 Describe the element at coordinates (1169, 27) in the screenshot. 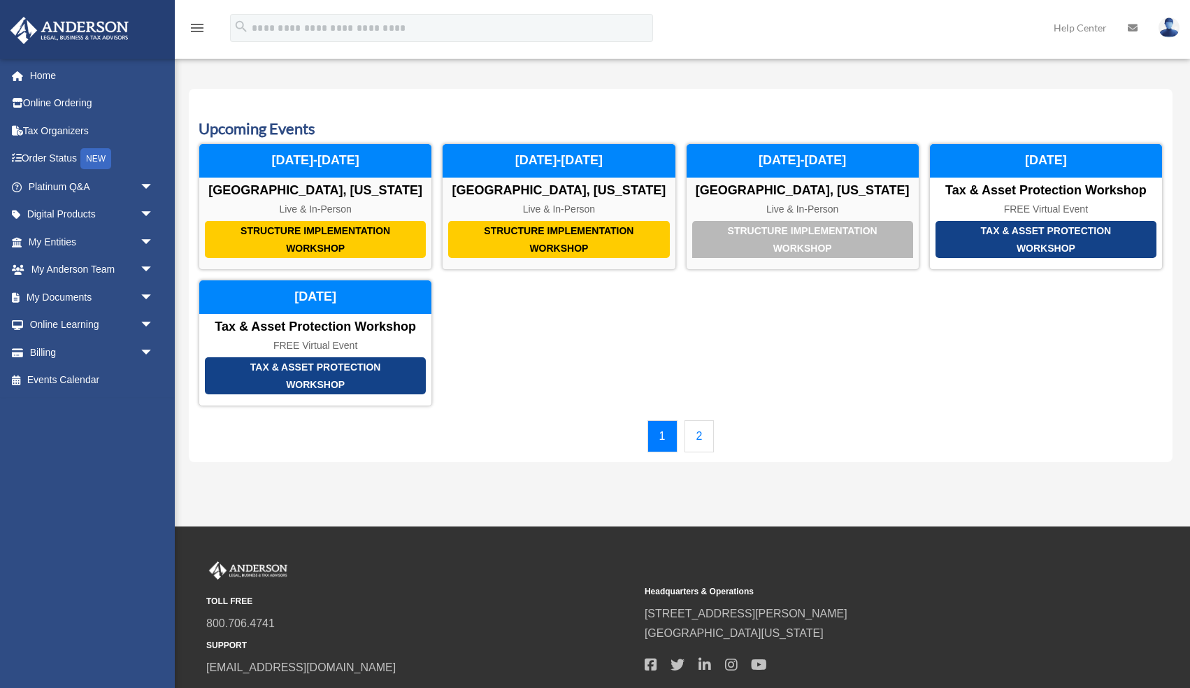

I see `img: User Pic` at that location.